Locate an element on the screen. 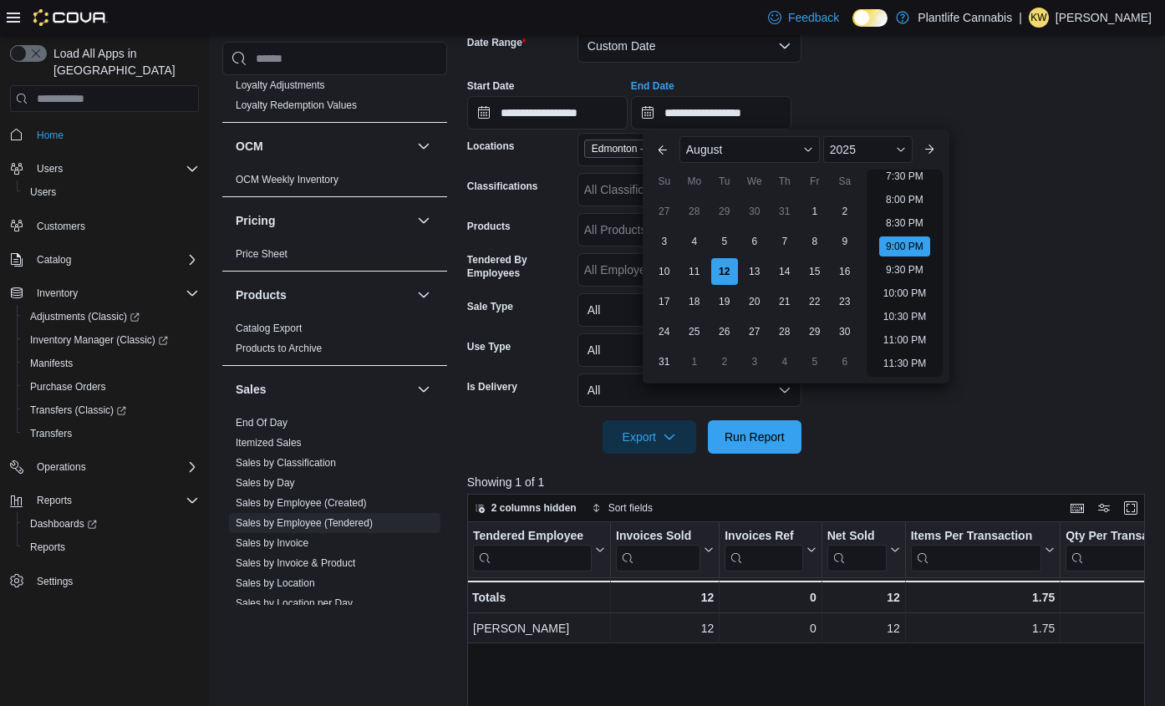 The width and height of the screenshot is (1165, 706). a: Inventory Manager (Classic) is located at coordinates (99, 340).